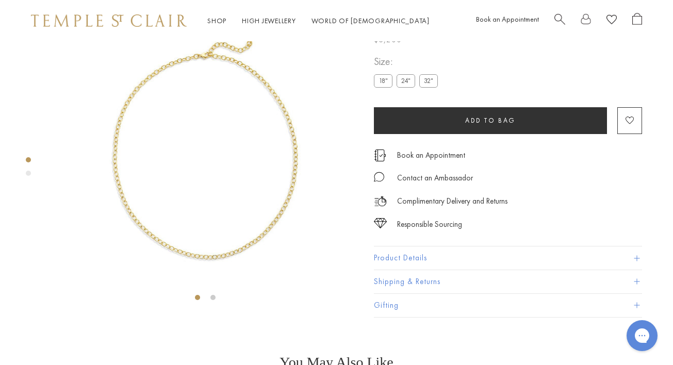 This screenshot has width=673, height=365. Describe the element at coordinates (559, 21) in the screenshot. I see `a: Search` at that location.